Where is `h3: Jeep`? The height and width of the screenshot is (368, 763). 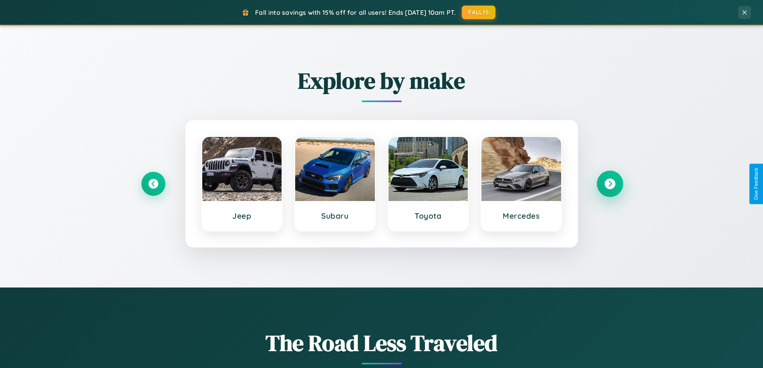
h3: Jeep is located at coordinates (242, 216).